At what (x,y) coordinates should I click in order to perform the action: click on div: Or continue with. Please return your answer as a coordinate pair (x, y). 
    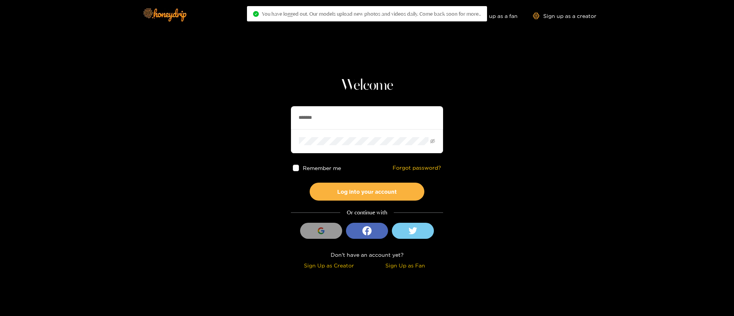
    Looking at the image, I should click on (367, 212).